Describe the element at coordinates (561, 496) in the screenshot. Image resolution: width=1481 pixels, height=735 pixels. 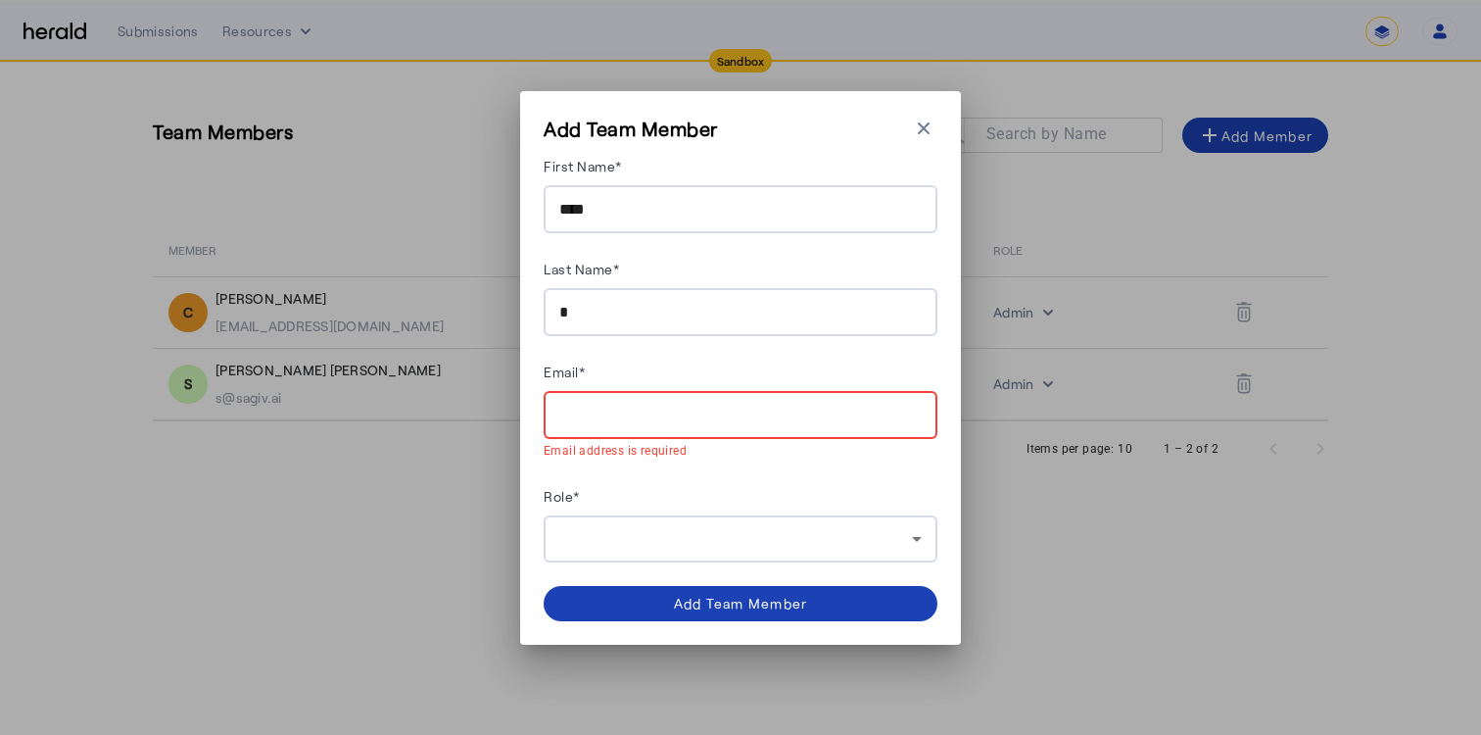
I see `label: Role*` at that location.